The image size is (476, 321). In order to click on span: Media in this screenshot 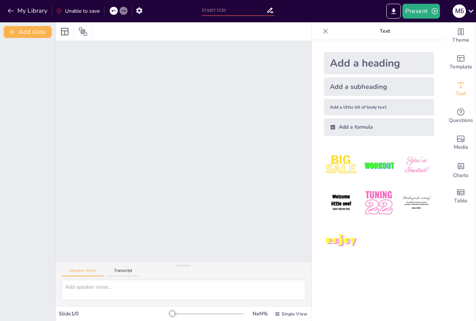, I will do `click(461, 147)`.